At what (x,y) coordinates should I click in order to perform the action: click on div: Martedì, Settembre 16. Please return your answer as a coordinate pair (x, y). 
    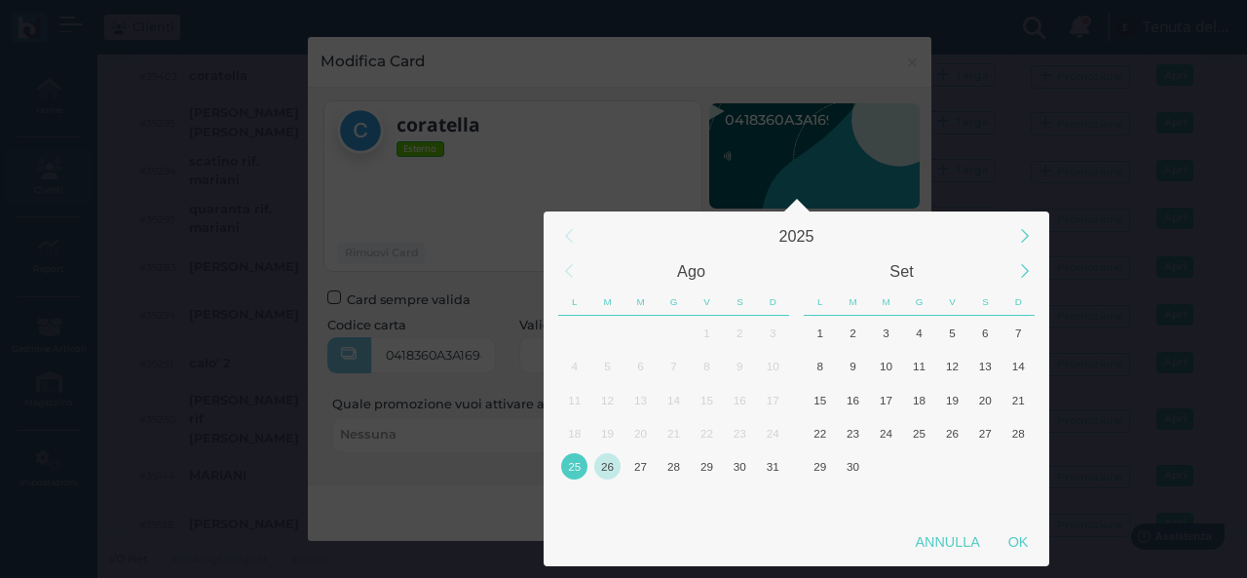
    Looking at the image, I should click on (853, 399).